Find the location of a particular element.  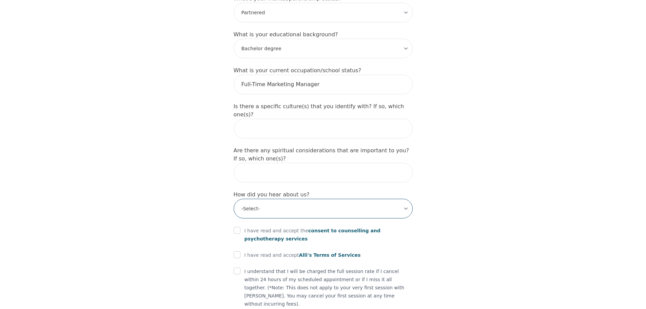

label: What is your current occupation/school status? is located at coordinates (297, 70).